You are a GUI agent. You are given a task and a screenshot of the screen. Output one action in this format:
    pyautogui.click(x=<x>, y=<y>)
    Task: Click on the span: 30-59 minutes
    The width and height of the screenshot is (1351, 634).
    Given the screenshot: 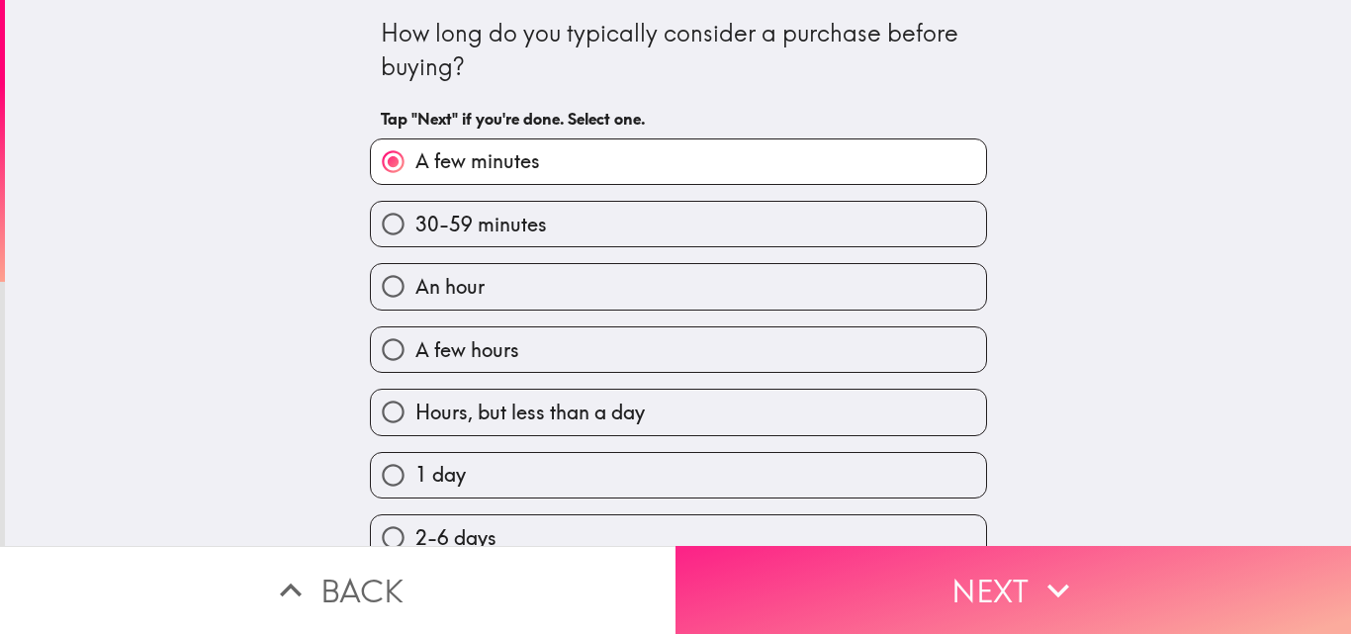 What is the action you would take?
    pyautogui.click(x=481, y=224)
    